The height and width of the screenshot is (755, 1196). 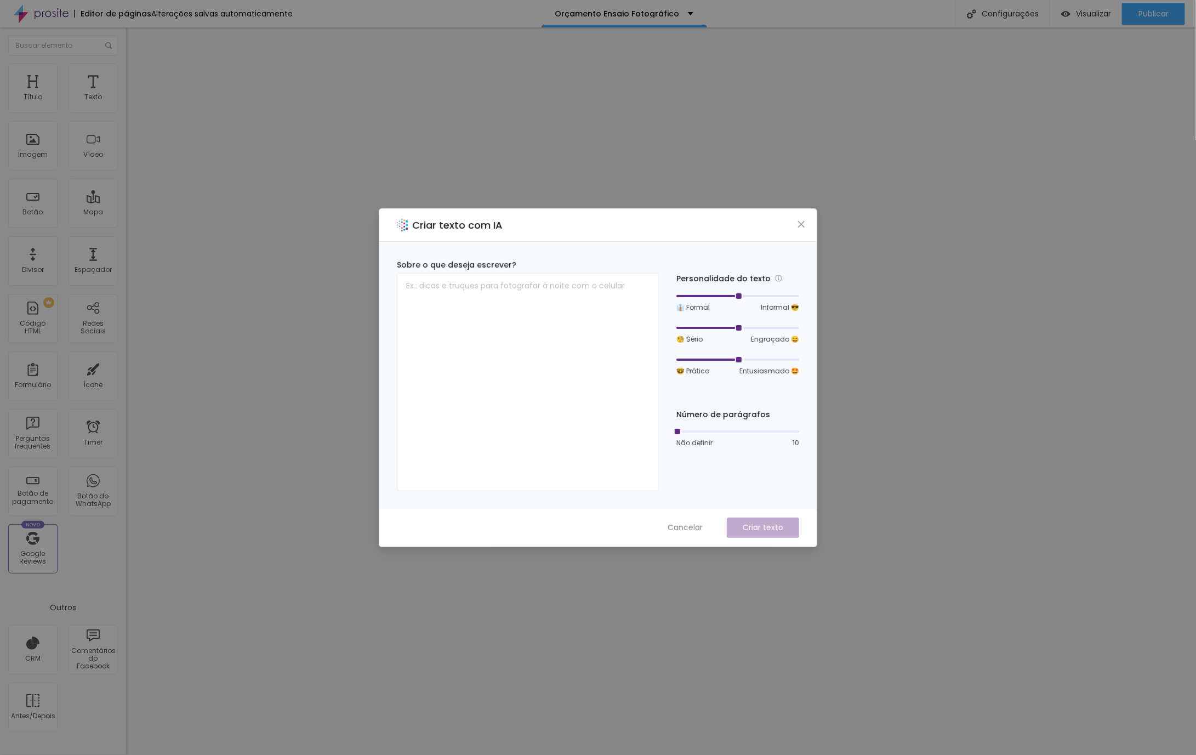 I want to click on div: Botão, so click(x=33, y=212).